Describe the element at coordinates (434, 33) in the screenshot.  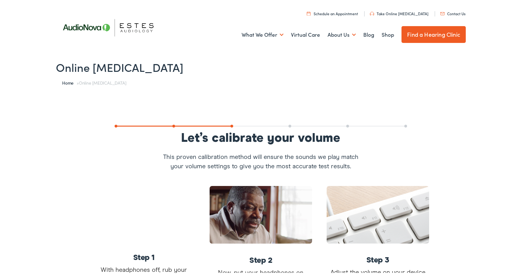
I see `a: Find a Hearing Clinic` at that location.